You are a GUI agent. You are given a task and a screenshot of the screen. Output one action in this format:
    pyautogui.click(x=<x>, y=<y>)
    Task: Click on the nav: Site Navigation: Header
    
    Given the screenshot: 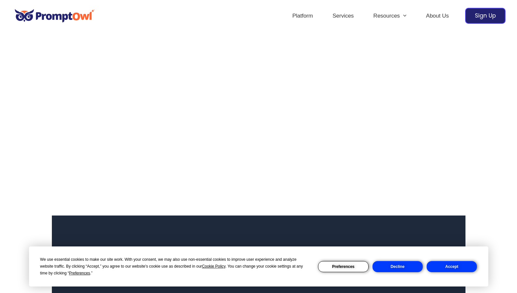 What is the action you would take?
    pyautogui.click(x=370, y=16)
    